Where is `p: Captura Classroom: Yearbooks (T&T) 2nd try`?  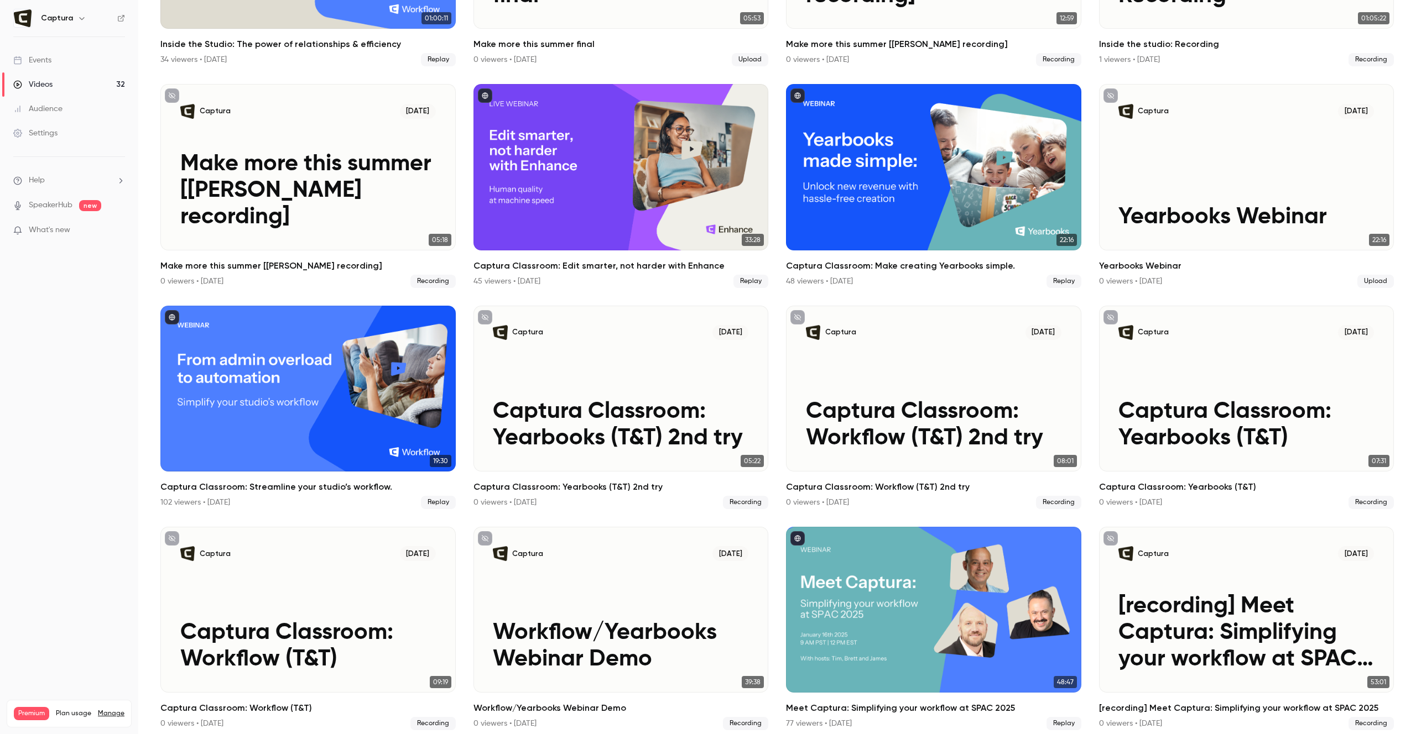
p: Captura Classroom: Yearbooks (T&T) 2nd try is located at coordinates (620, 425).